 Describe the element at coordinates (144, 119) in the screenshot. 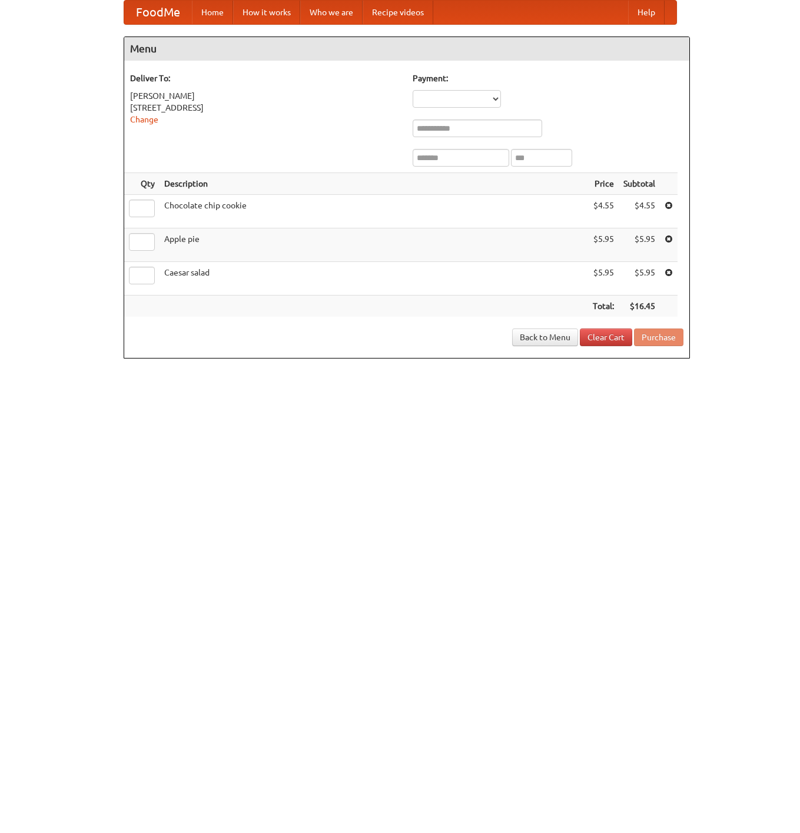

I see `a: Change` at that location.